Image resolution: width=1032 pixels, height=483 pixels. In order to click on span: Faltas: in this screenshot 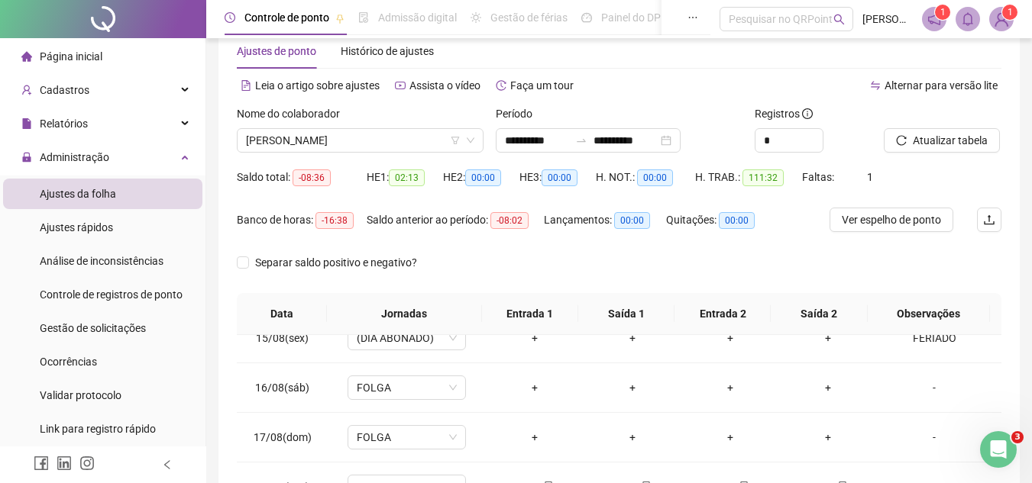, I will do `click(819, 177)`.